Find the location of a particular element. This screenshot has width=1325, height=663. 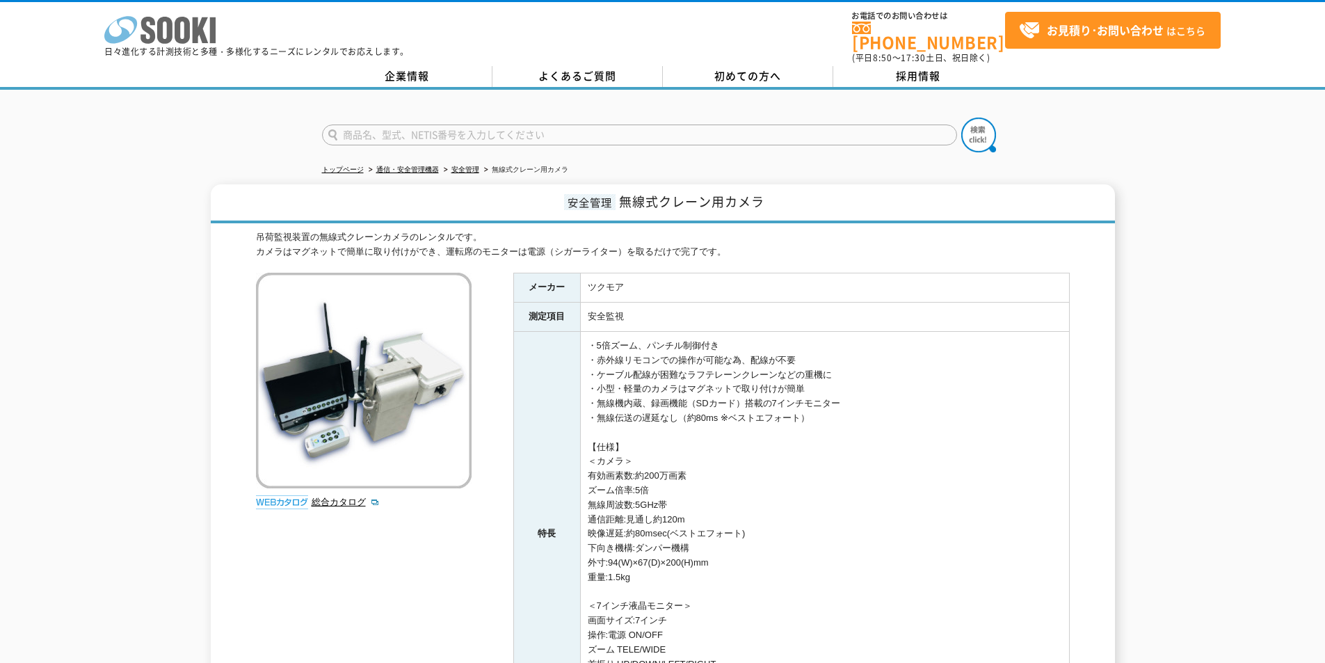

strong: お見積り･お問い合わせ is located at coordinates (1105, 30).